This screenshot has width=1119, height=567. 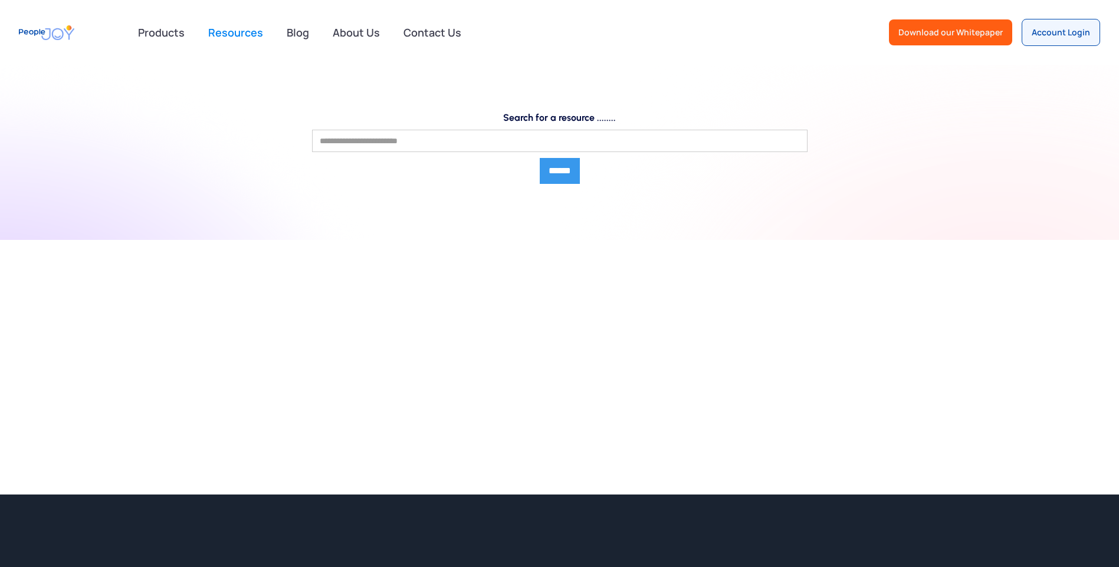 I want to click on a: Account Login, so click(x=1060, y=32).